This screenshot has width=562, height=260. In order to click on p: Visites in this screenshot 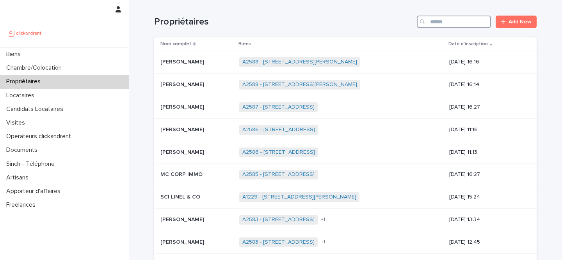, I will do `click(17, 123)`.